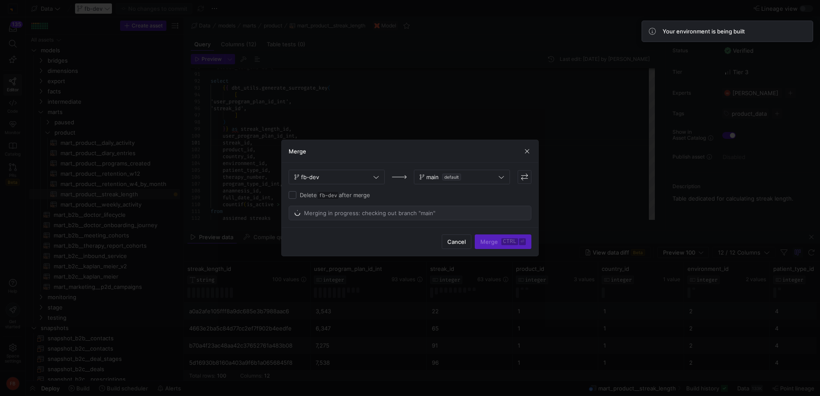 The height and width of the screenshot is (396, 820). I want to click on button: Cancel, so click(456, 242).